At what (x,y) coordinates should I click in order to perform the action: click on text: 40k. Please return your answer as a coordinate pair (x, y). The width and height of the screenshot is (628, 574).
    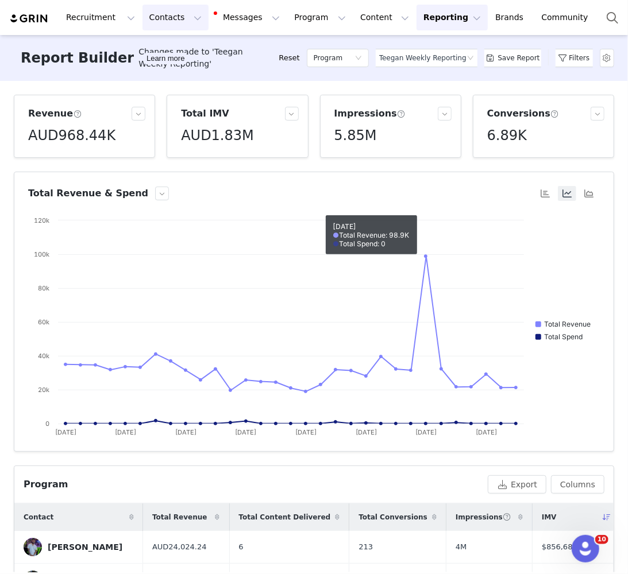
    Looking at the image, I should click on (44, 356).